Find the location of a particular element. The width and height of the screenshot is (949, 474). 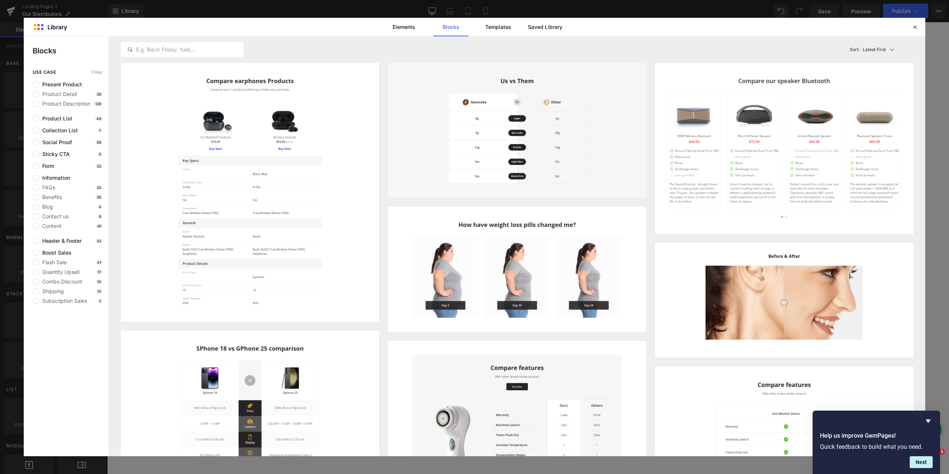

span: Subscription Sales is located at coordinates (63, 301).